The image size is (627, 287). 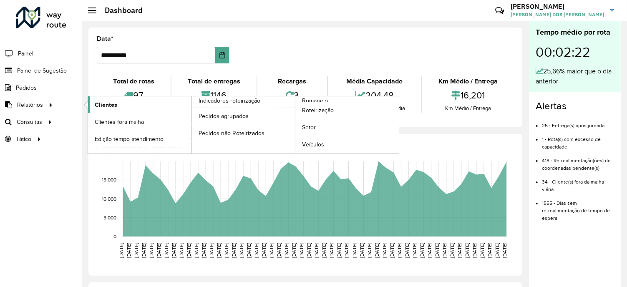 What do you see at coordinates (347, 111) in the screenshot?
I see `a: Roteirização` at bounding box center [347, 111].